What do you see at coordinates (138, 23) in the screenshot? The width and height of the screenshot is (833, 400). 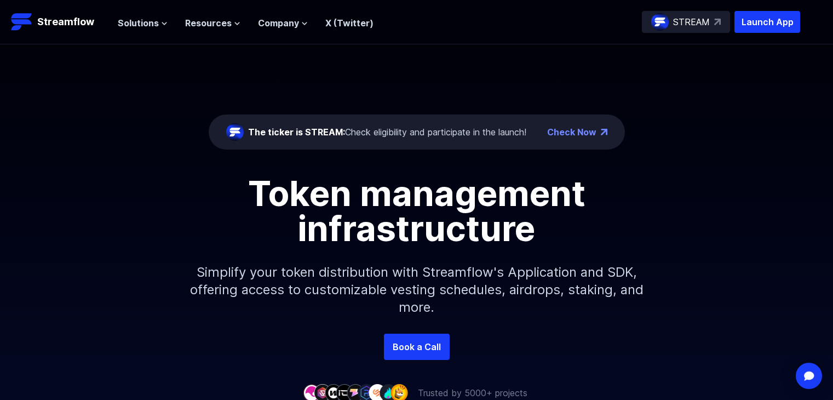 I see `span: Solutions` at bounding box center [138, 23].